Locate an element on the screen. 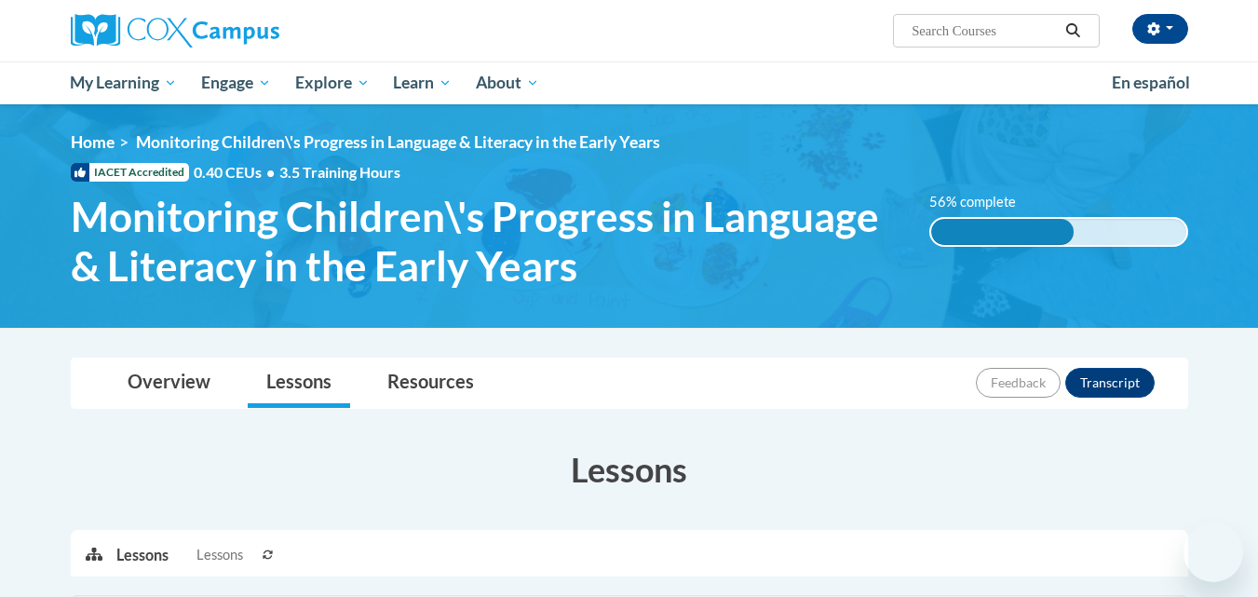 Image resolution: width=1258 pixels, height=597 pixels. label: 56% complete is located at coordinates (982, 202).